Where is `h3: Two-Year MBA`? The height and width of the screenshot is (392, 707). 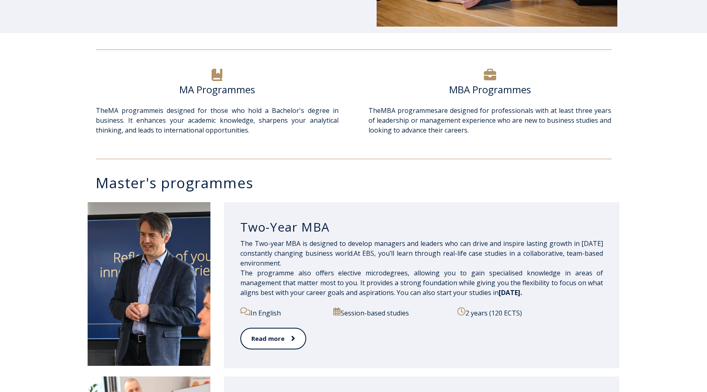 h3: Two-Year MBA is located at coordinates (422, 227).